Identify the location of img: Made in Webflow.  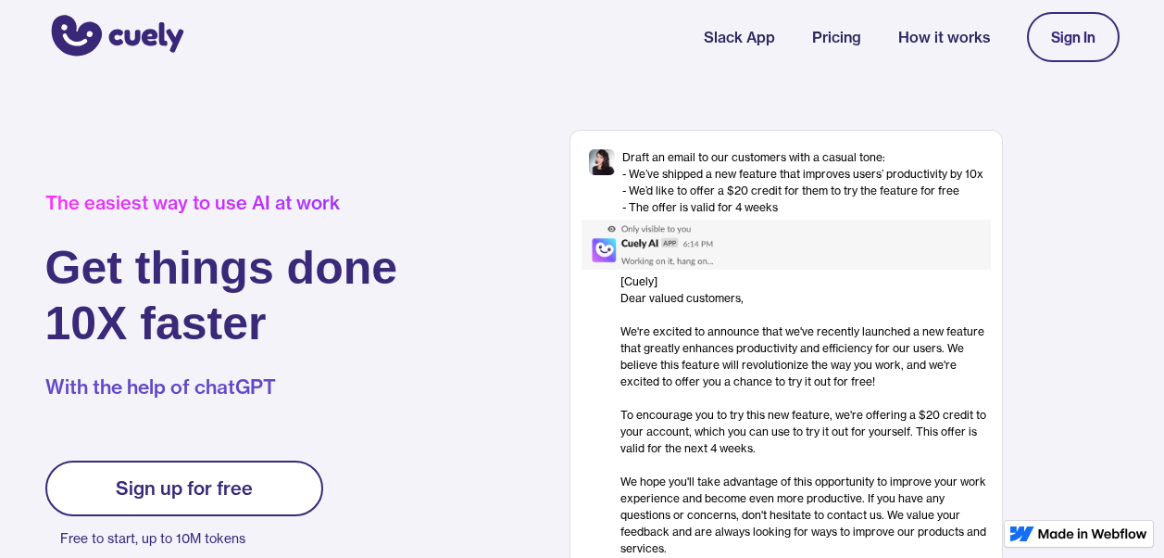
(1093, 534).